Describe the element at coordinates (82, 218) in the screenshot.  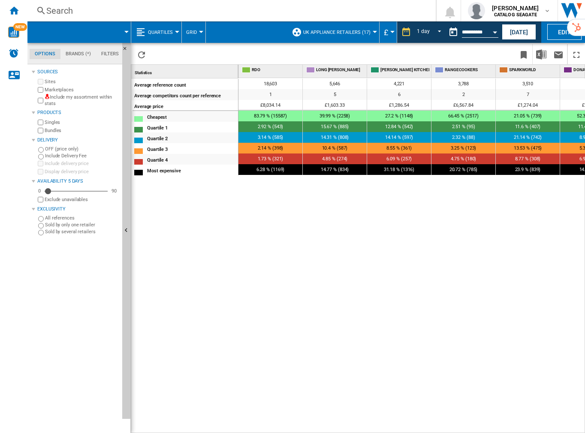
I see `label: All references` at that location.